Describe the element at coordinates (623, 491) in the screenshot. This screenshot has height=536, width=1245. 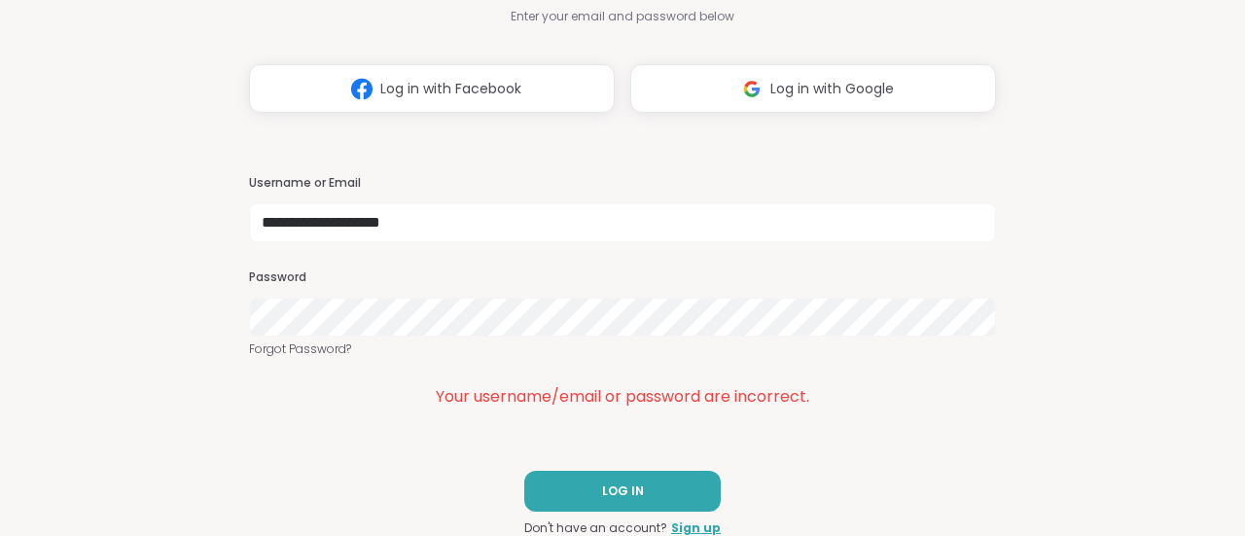
I see `button: LOG IN` at that location.